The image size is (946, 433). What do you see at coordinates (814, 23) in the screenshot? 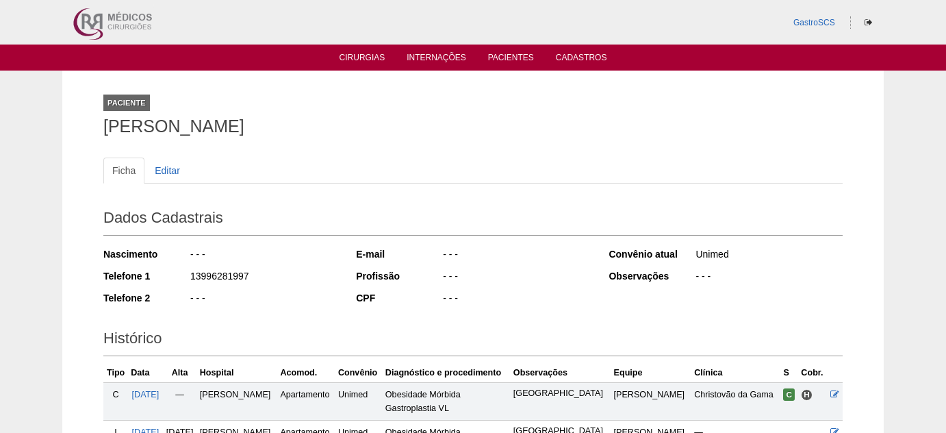
I see `a: GastroSCS` at bounding box center [814, 23].